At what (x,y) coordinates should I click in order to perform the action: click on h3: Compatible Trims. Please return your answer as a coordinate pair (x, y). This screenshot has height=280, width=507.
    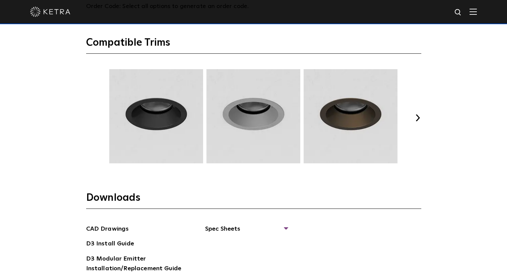
    Looking at the image, I should click on (254, 45).